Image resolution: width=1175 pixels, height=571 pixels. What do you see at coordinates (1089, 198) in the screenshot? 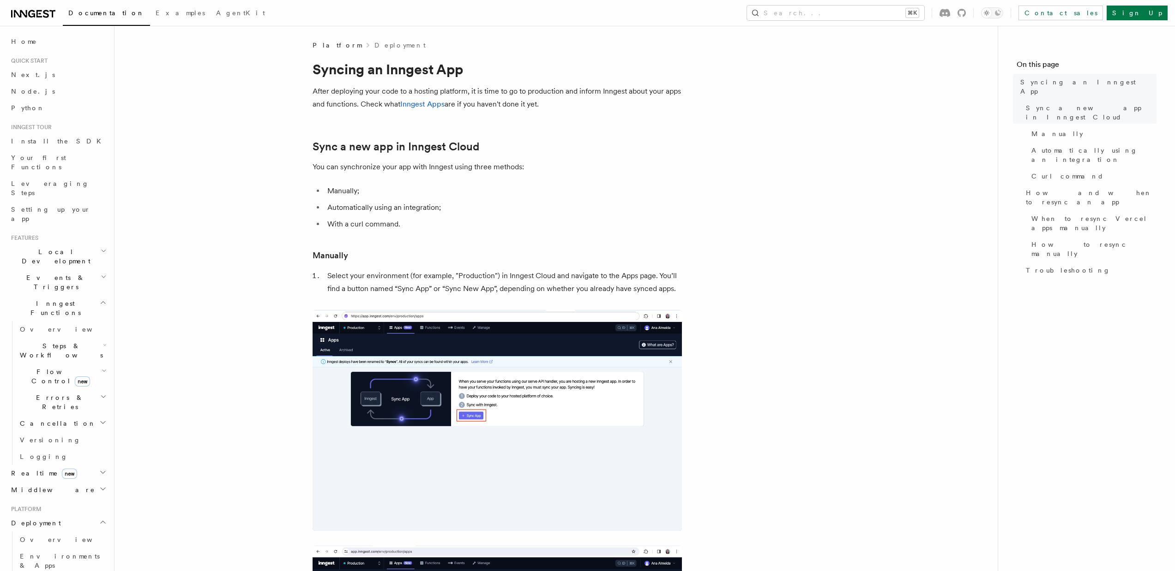
I see `a: How and when to resync an app` at bounding box center [1089, 198].